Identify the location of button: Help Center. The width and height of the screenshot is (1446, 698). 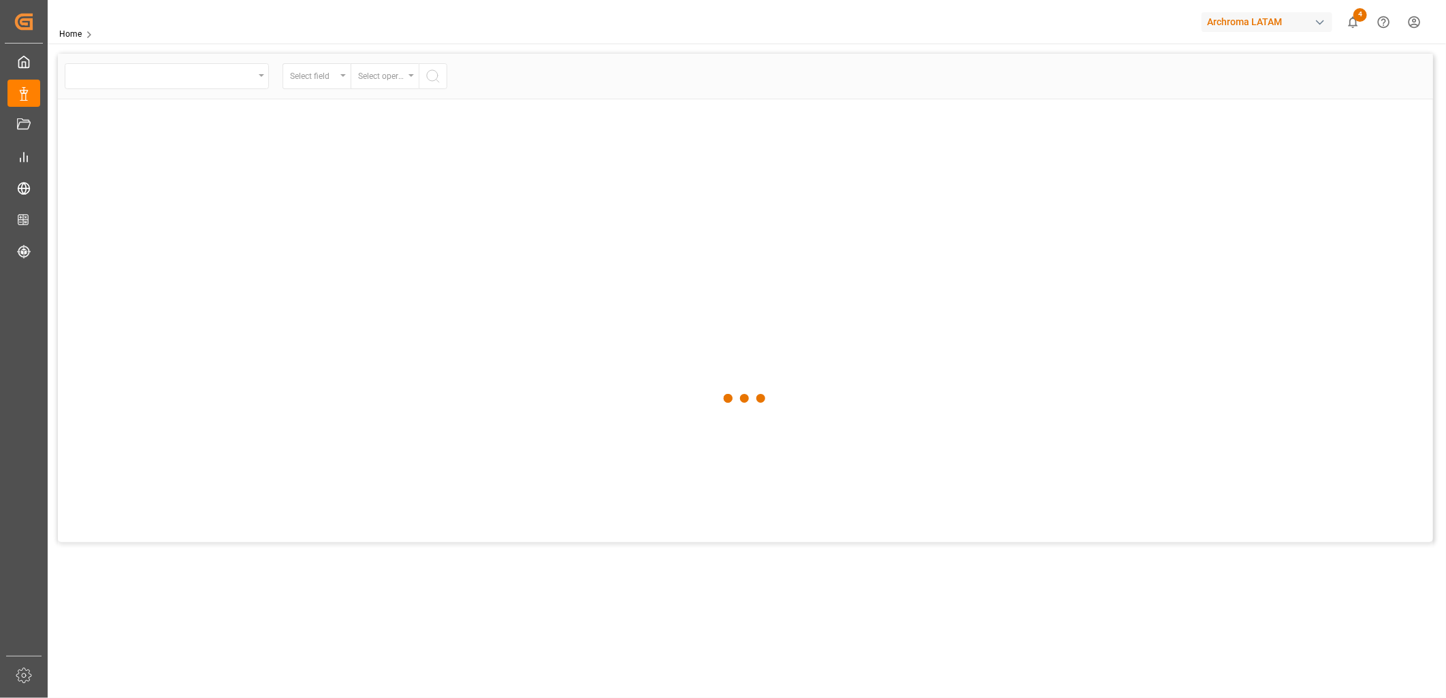
(1383, 22).